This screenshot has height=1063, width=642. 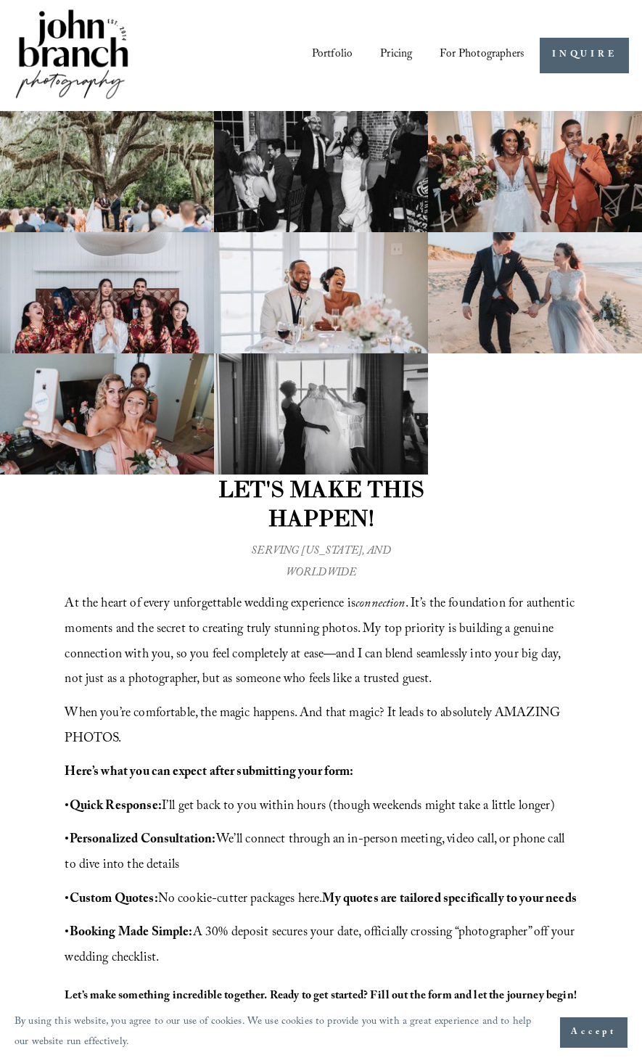 What do you see at coordinates (594, 1033) in the screenshot?
I see `button: Accept` at bounding box center [594, 1033].